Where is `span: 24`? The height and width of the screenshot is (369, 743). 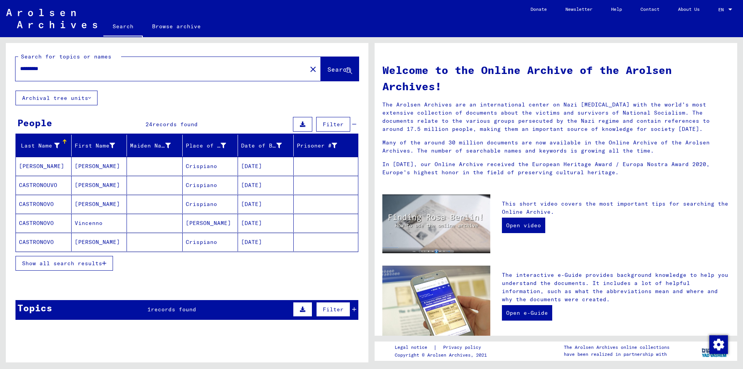 span: 24 is located at coordinates (149, 124).